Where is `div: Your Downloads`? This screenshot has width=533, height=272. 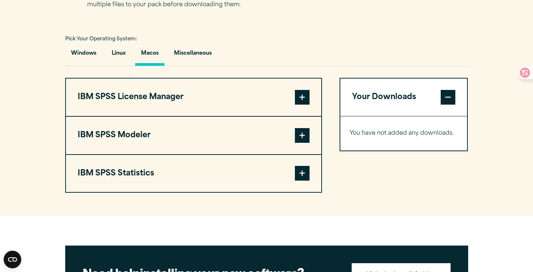
div: Your Downloads is located at coordinates (404, 133).